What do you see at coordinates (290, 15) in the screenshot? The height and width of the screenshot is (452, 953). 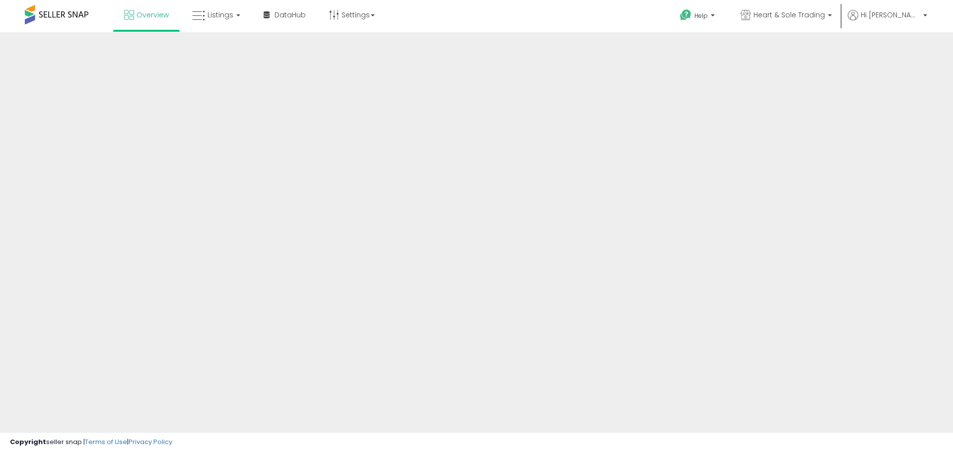 I see `span: DataHub` at bounding box center [290, 15].